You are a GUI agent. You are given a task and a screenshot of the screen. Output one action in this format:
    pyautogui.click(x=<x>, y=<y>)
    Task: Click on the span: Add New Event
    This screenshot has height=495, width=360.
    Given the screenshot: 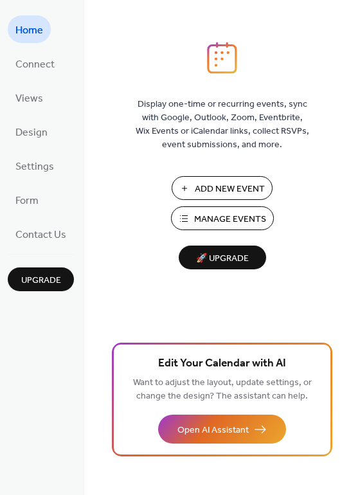 What is the action you would take?
    pyautogui.click(x=230, y=189)
    